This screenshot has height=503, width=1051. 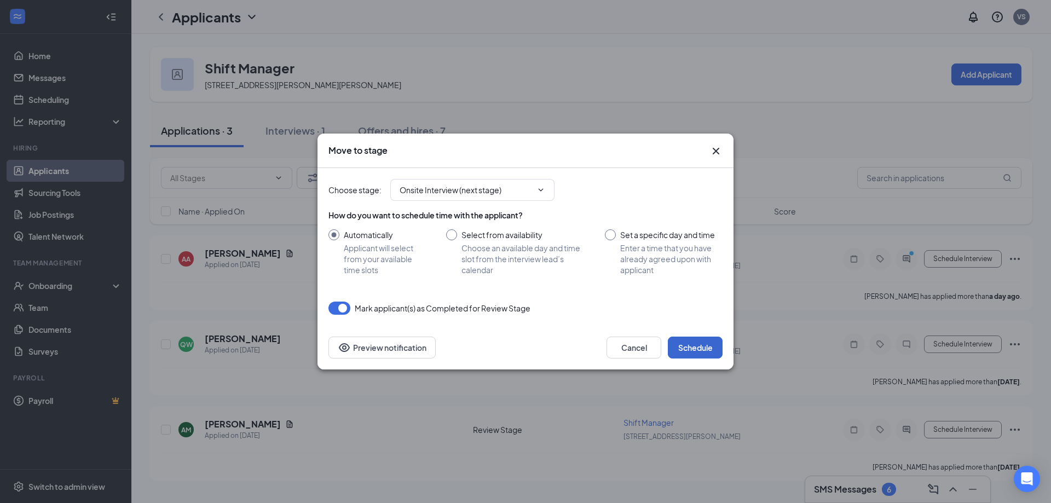 What do you see at coordinates (442, 308) in the screenshot?
I see `span: Mark applicant(s) as Completed for Review Stage` at bounding box center [442, 308].